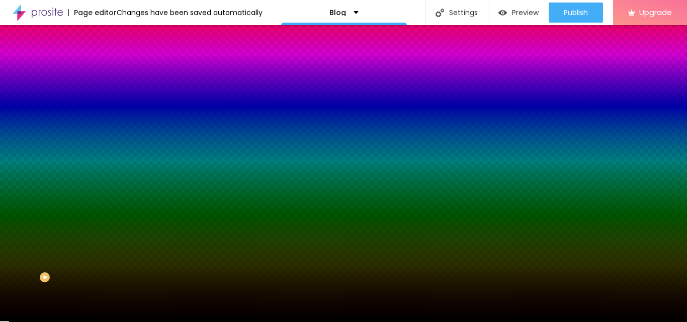  I want to click on img: Icone, so click(440, 13).